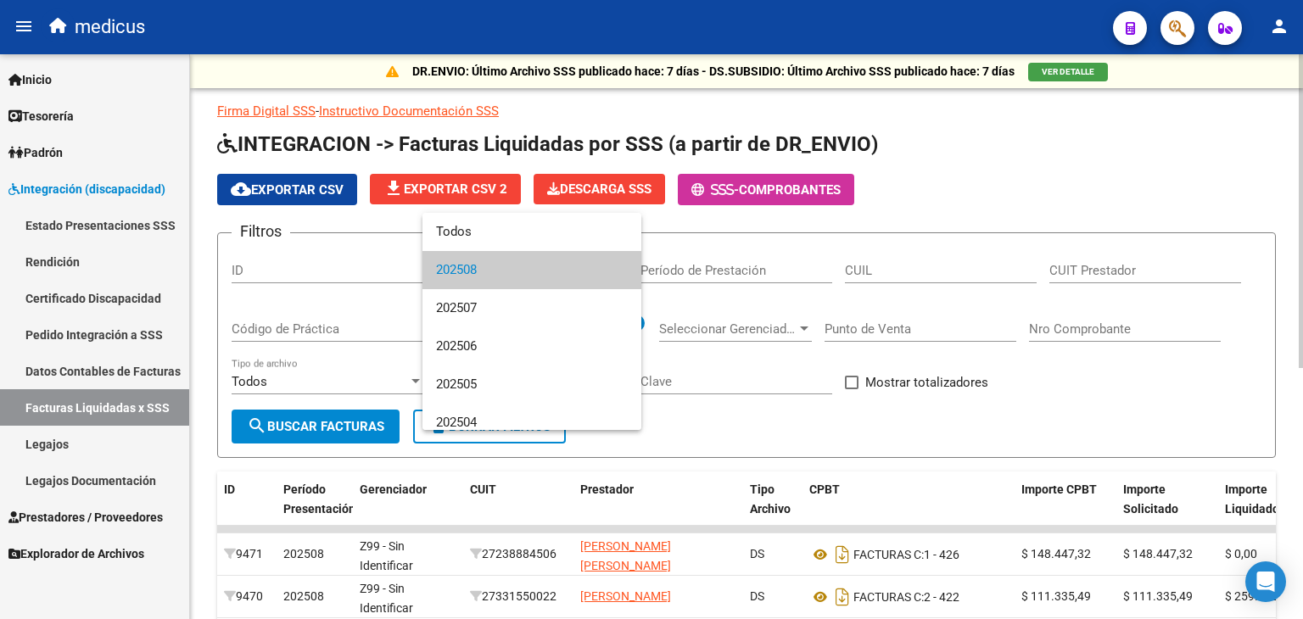 The height and width of the screenshot is (619, 1303). Describe the element at coordinates (1266, 582) in the screenshot. I see `div: Open Intercom Messenger` at that location.